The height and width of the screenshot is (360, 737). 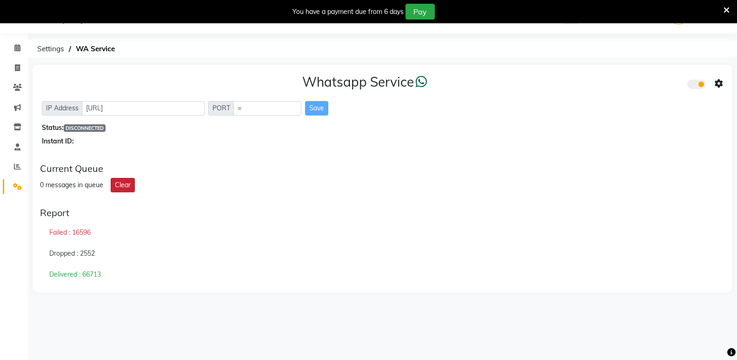 I want to click on div: 0 messages in queue, so click(x=72, y=185).